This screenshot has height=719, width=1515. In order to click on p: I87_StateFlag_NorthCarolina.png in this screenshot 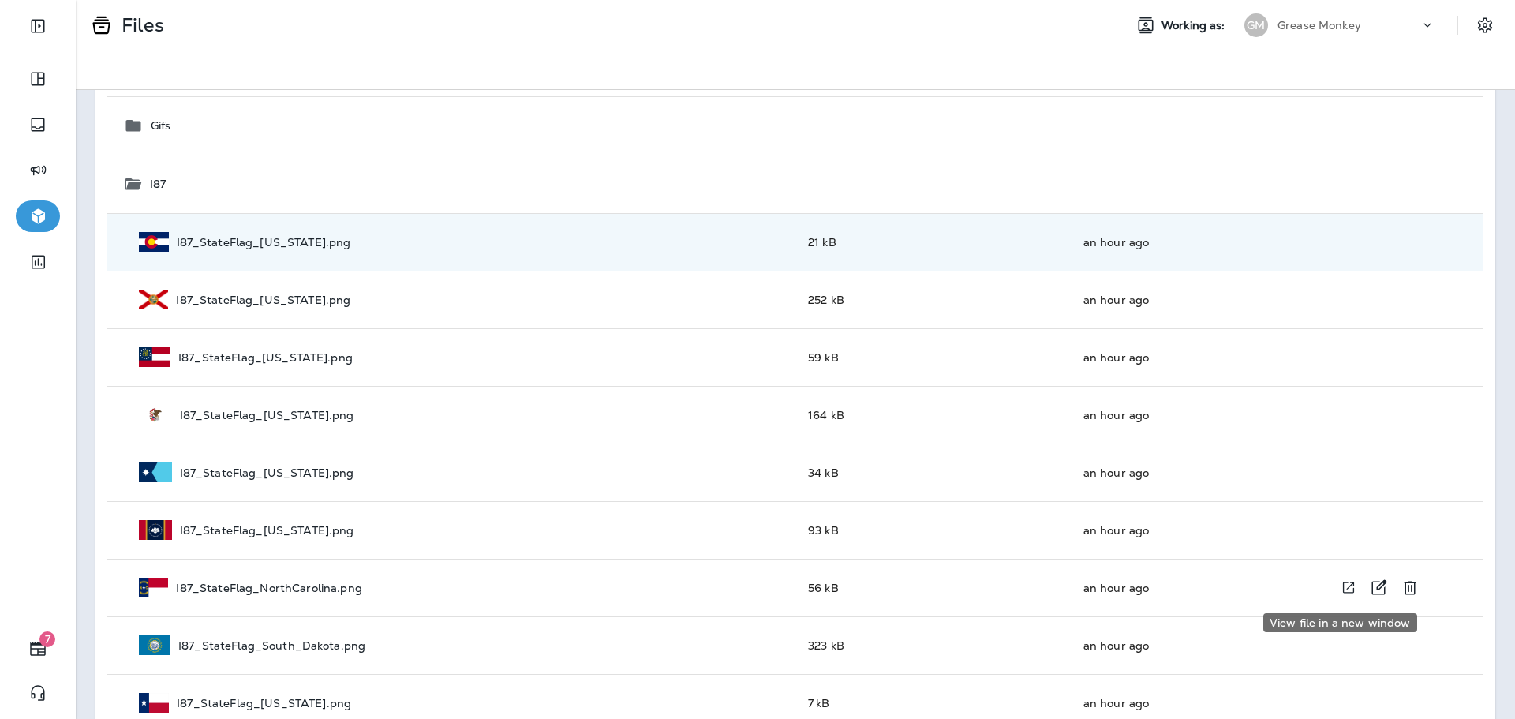, I will do `click(268, 588)`.